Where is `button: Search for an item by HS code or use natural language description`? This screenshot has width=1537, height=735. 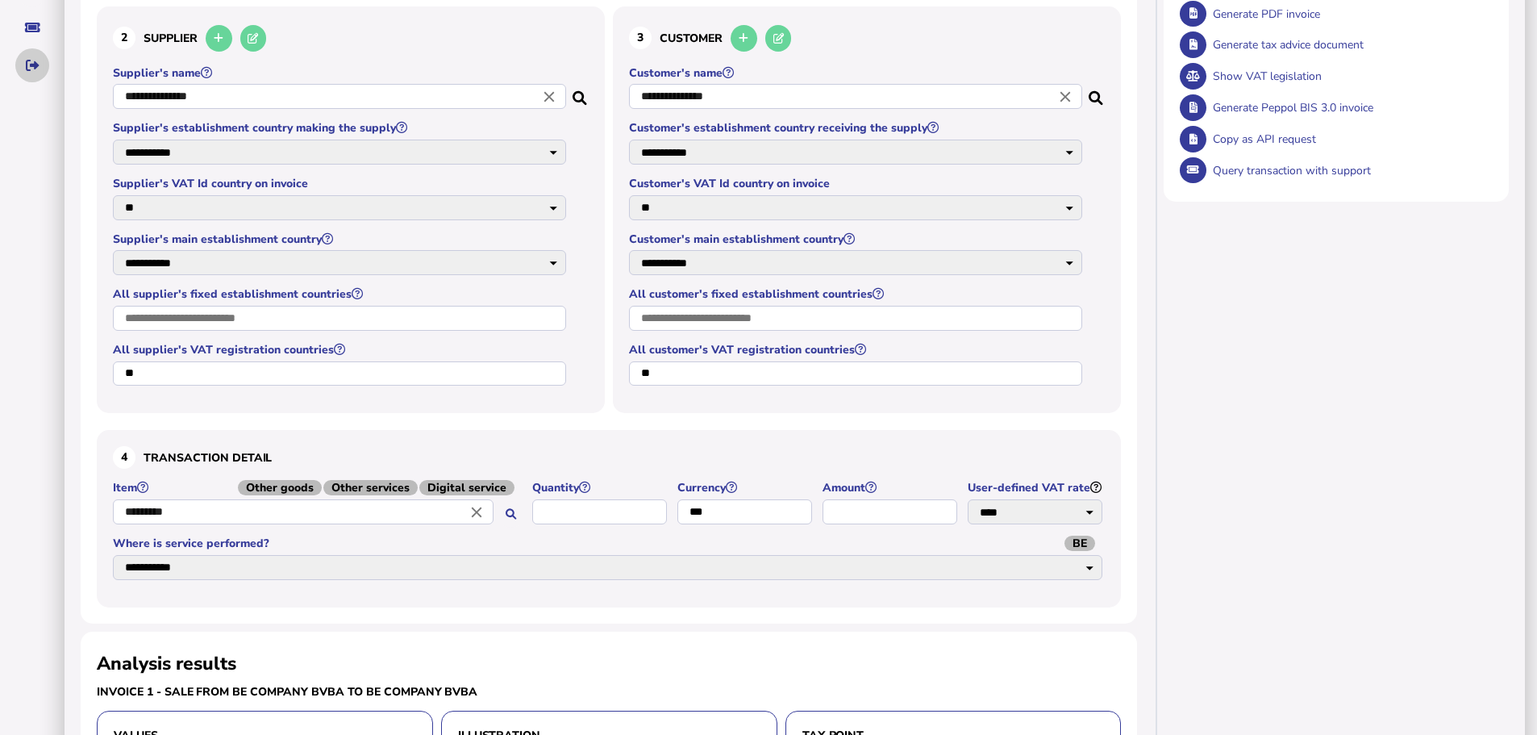
button: Search for an item by HS code or use natural language description is located at coordinates (510, 514).